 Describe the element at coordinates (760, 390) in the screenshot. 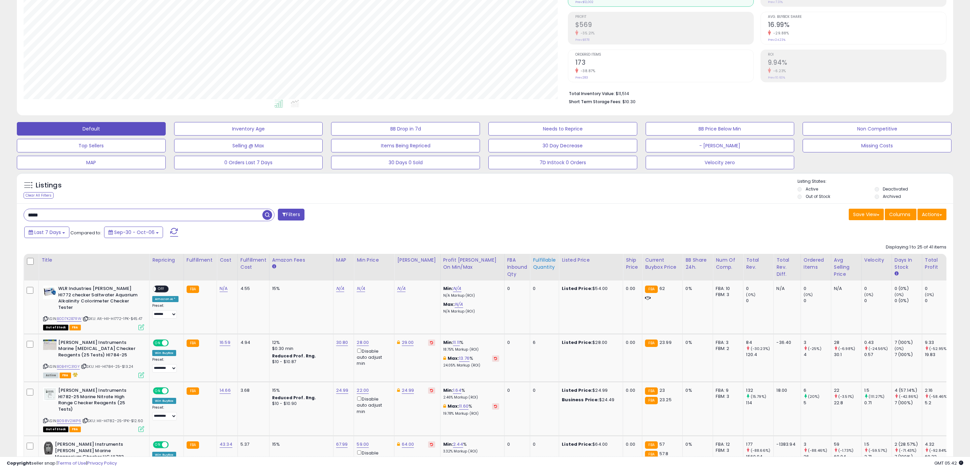

I see `div: 132` at that location.